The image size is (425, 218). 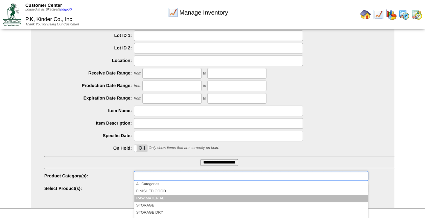 I want to click on div: OnOff, so click(x=141, y=148).